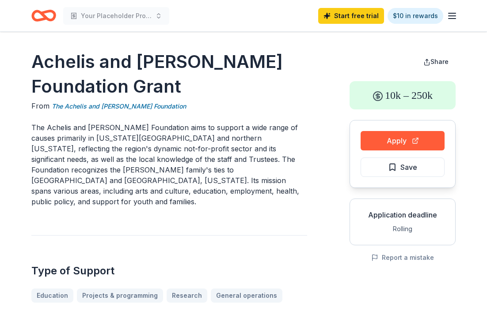 This screenshot has height=311, width=487. What do you see at coordinates (44, 15) in the screenshot?
I see `a: Home` at bounding box center [44, 15].